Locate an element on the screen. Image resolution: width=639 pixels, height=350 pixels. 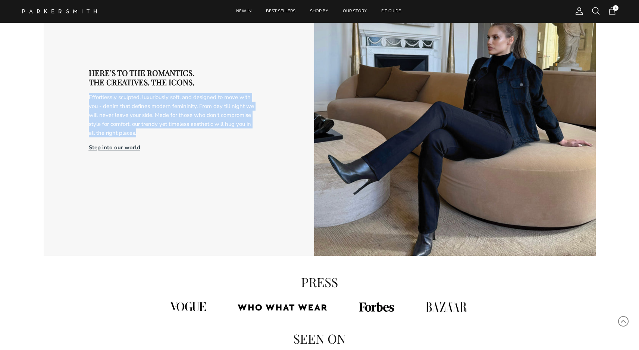
svg: Scroll to Top is located at coordinates (623, 322).